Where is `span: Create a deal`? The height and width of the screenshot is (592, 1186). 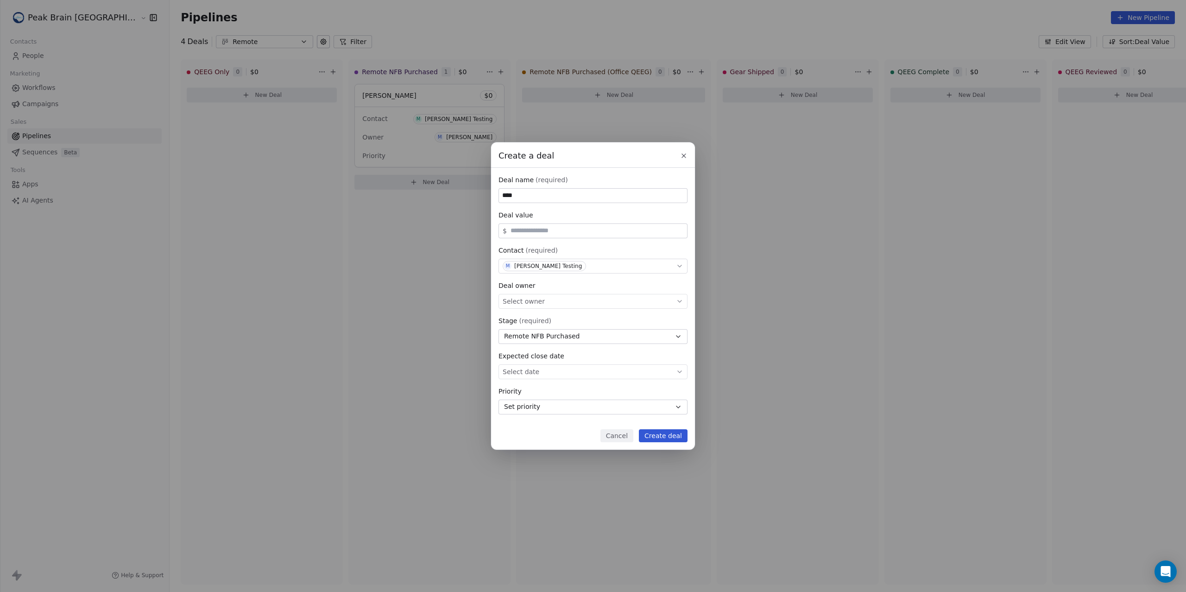 span: Create a deal is located at coordinates (527, 156).